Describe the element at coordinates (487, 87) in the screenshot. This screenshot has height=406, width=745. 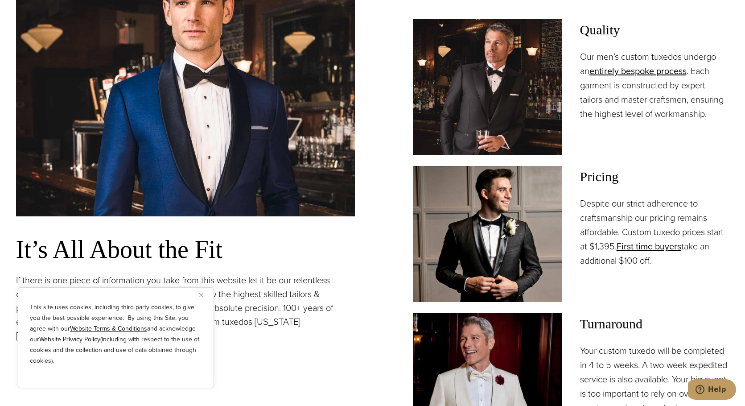
I see `img: Model at bar in vested custom wedding tuxedo in black with white shirt and black bowtie. Fabric b...` at that location.